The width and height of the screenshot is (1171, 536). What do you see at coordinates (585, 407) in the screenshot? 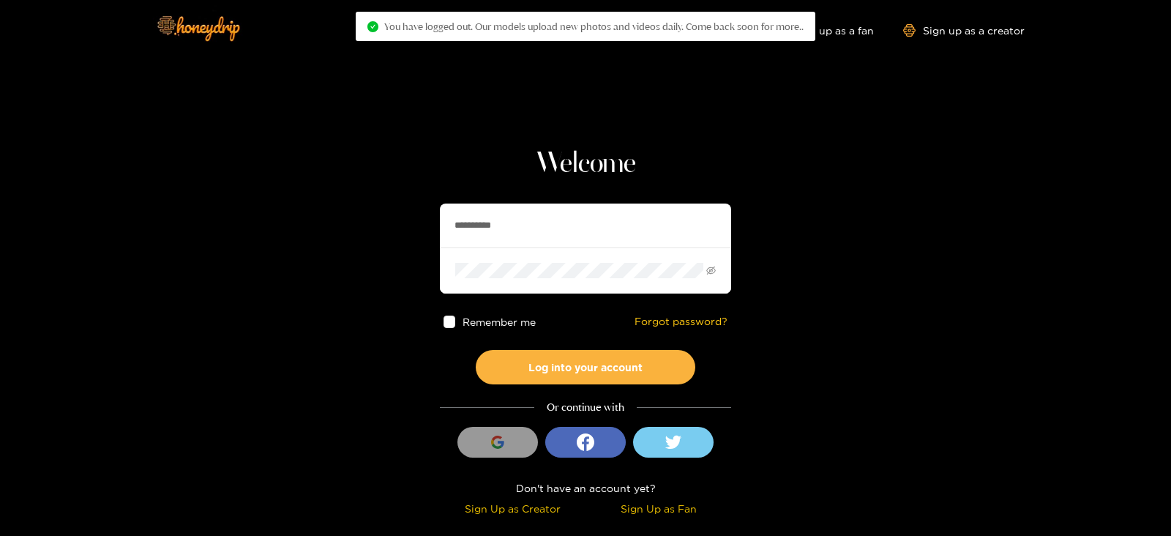
I see `div: Or continue with` at bounding box center [585, 407].